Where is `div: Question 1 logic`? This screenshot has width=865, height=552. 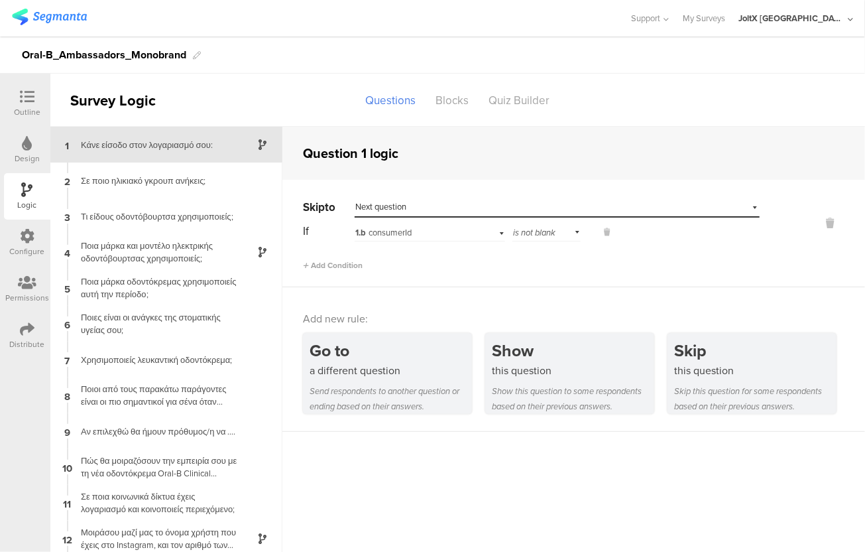 div: Question 1 logic is located at coordinates (351, 153).